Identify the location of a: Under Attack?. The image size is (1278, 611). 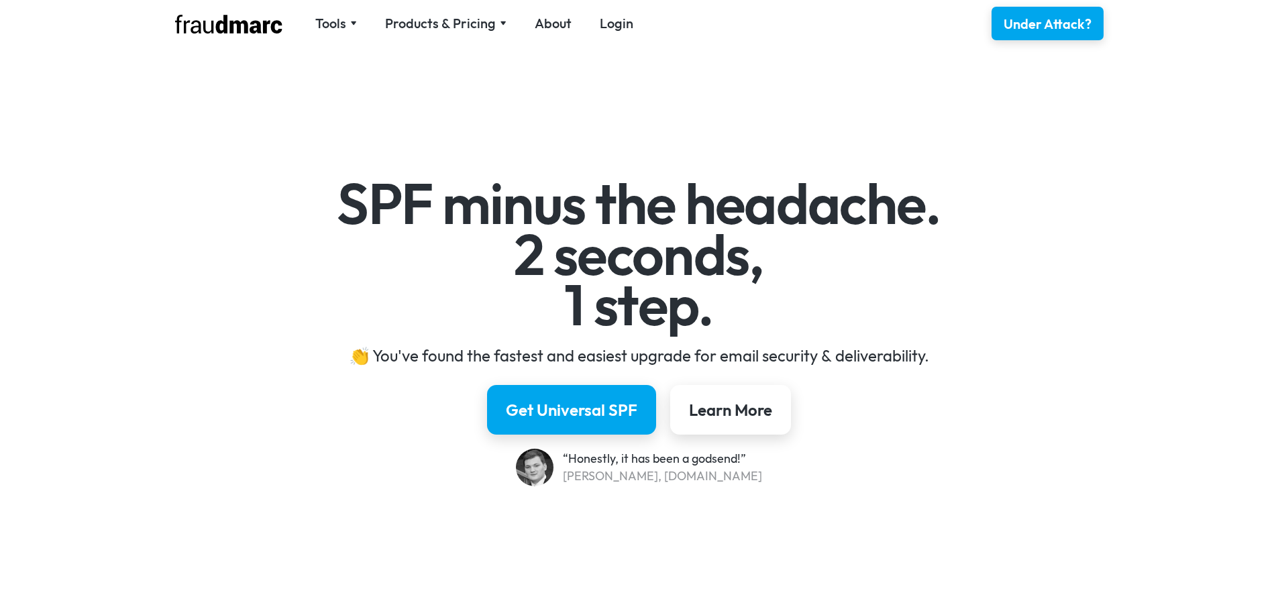
(1047, 23).